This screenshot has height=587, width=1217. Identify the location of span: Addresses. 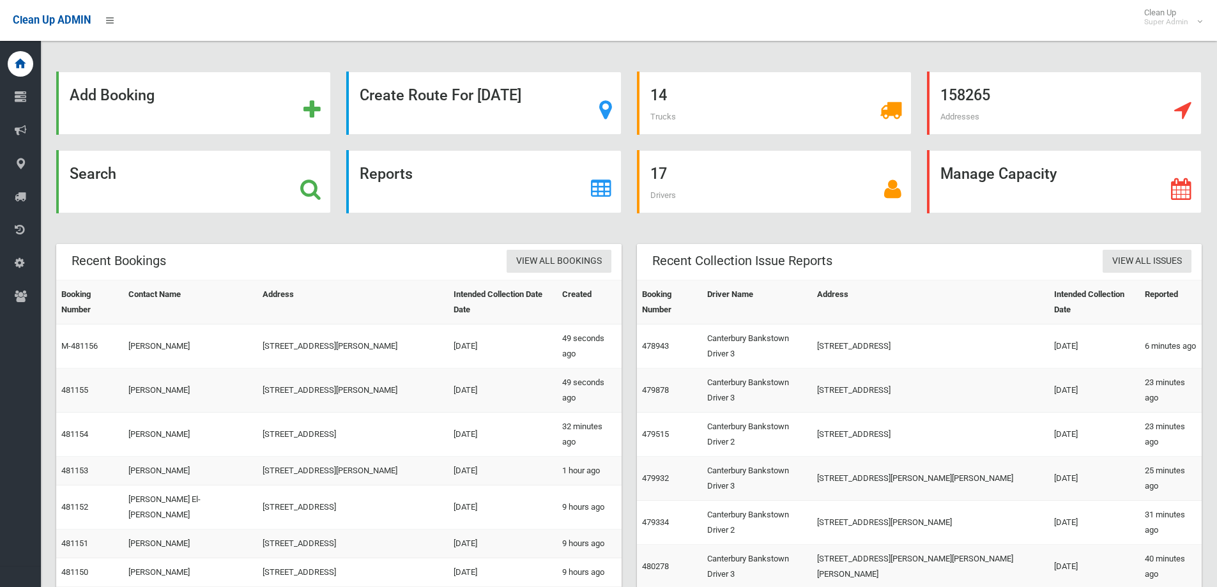
(960, 116).